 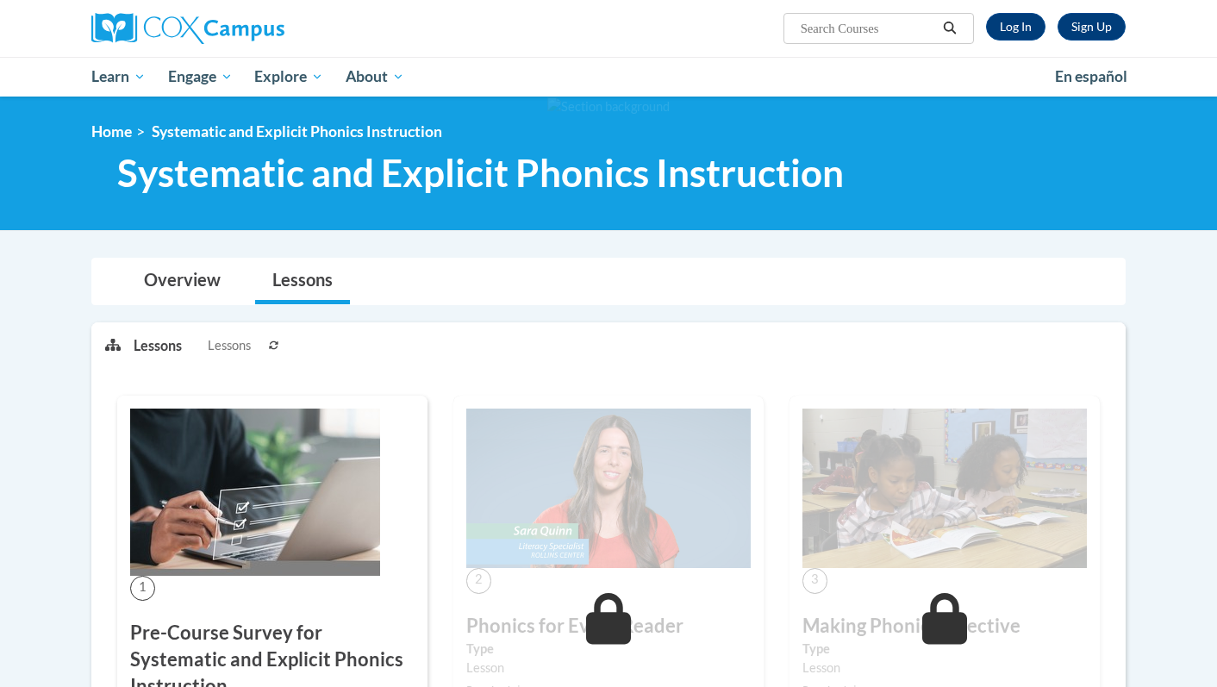 What do you see at coordinates (182, 281) in the screenshot?
I see `a: Overview` at bounding box center [182, 281].